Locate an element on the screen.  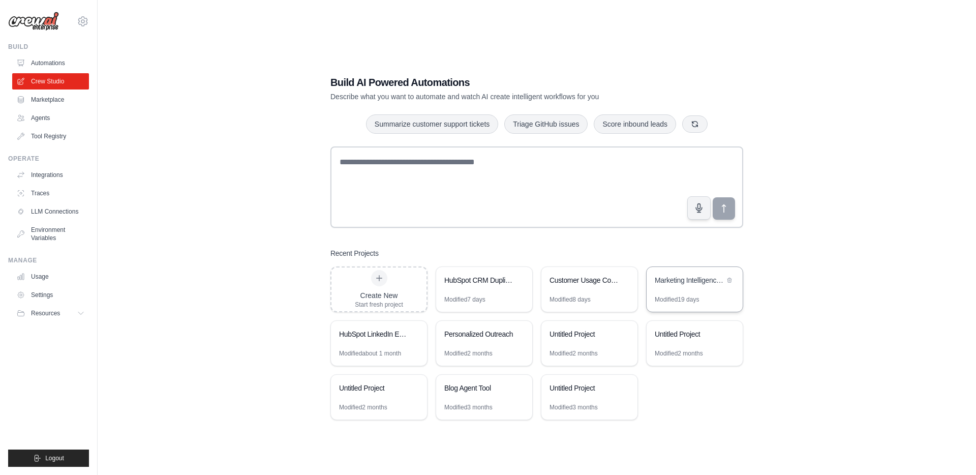
a: Marketplace is located at coordinates (50, 100).